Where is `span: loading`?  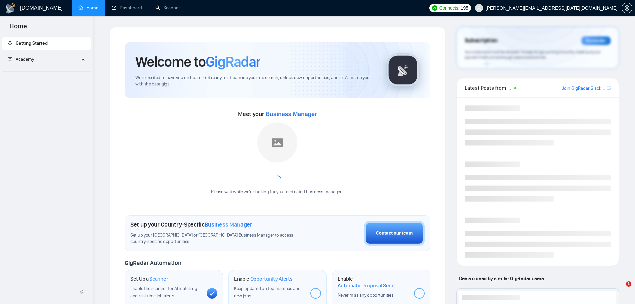 span: loading is located at coordinates (277, 179).